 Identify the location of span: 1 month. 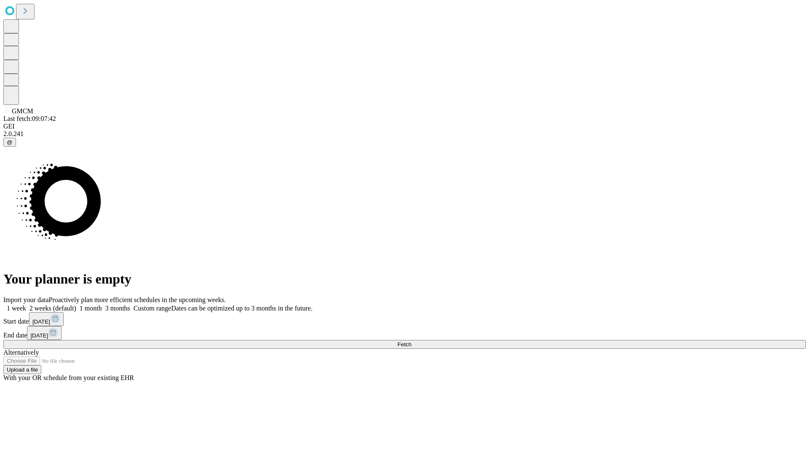
(91, 308).